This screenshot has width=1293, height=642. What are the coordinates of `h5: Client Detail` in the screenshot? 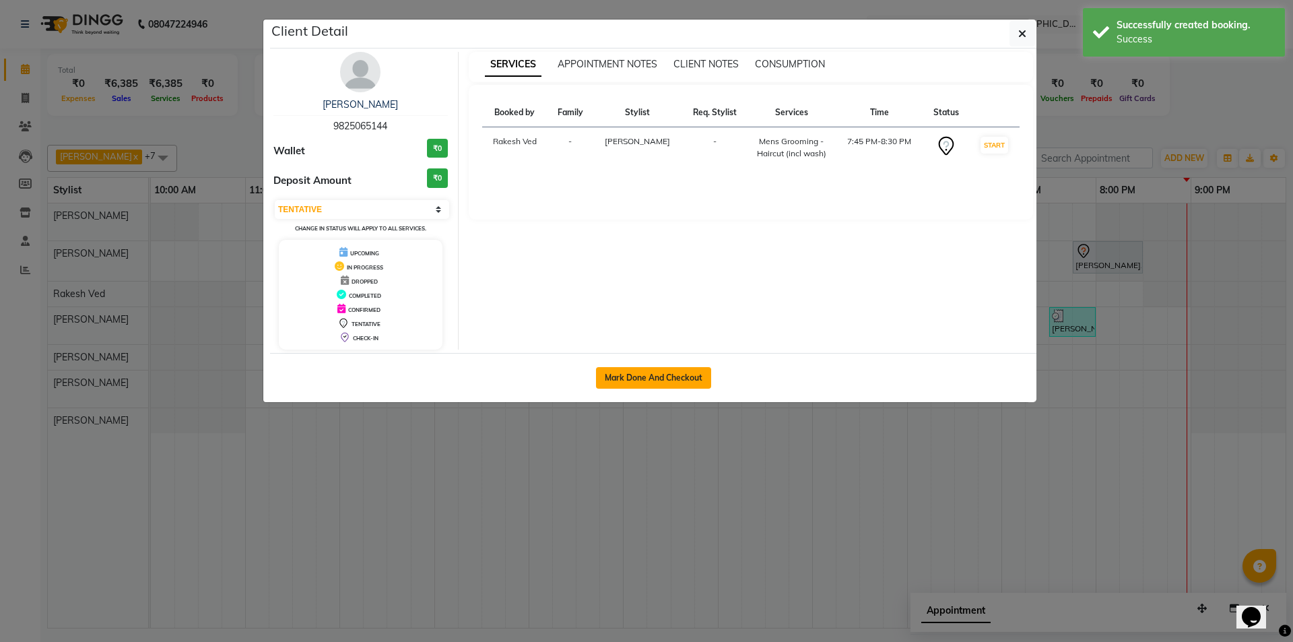 It's located at (310, 31).